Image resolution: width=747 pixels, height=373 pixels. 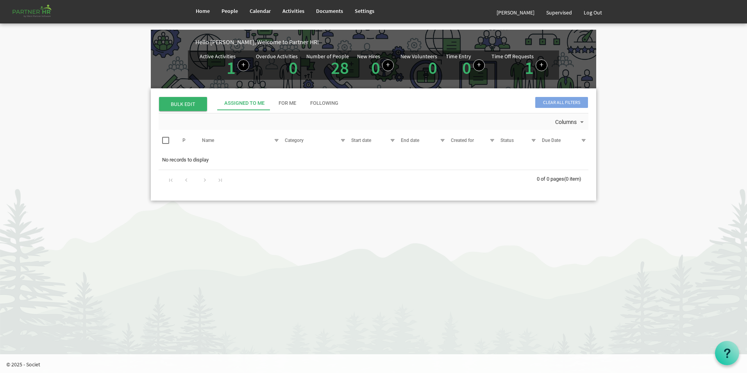 What do you see at coordinates (205, 179) in the screenshot?
I see `div: Go to next page` at bounding box center [205, 179].